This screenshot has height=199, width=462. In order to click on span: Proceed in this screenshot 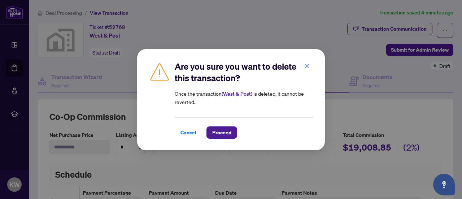, I will do `click(221, 132)`.